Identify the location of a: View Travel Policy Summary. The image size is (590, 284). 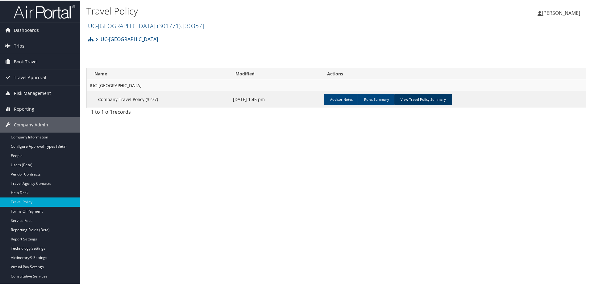
(423, 99).